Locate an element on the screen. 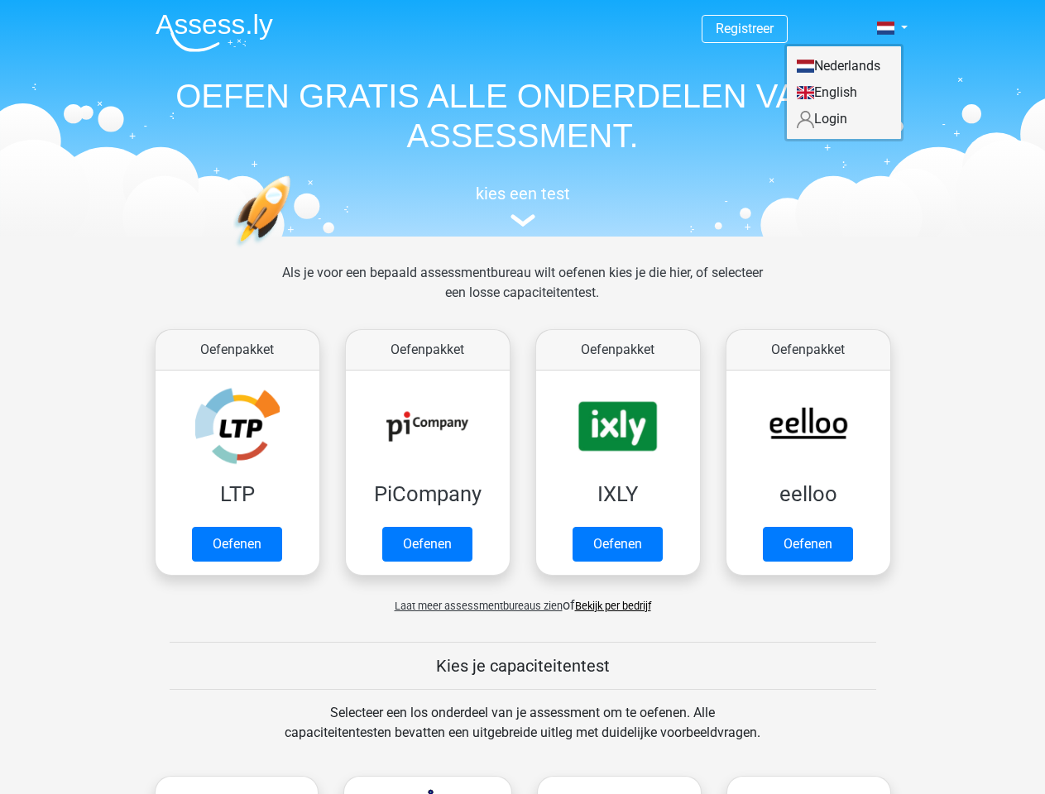 The width and height of the screenshot is (1045, 794). div: Selecteer een los onderdeel van je assessment om te oefenen. Alle capaciteitentesten bevatten een... is located at coordinates (522, 733).